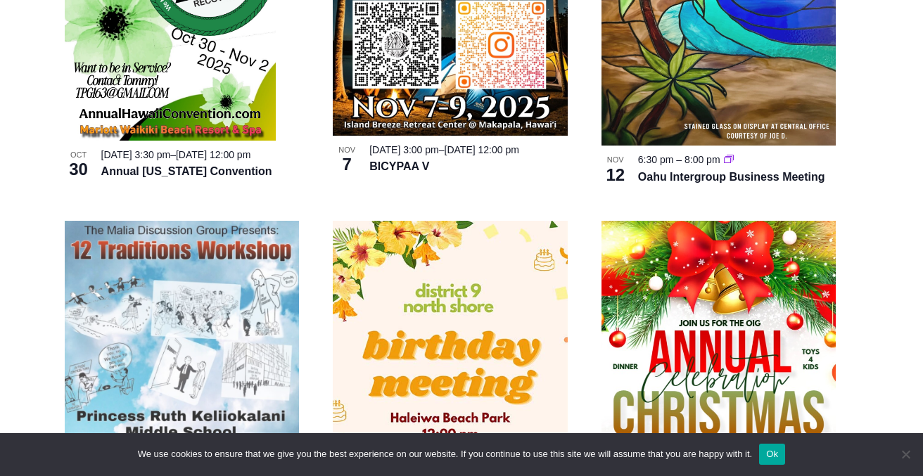 The height and width of the screenshot is (476, 923). Describe the element at coordinates (347, 165) in the screenshot. I see `span: 7` at that location.